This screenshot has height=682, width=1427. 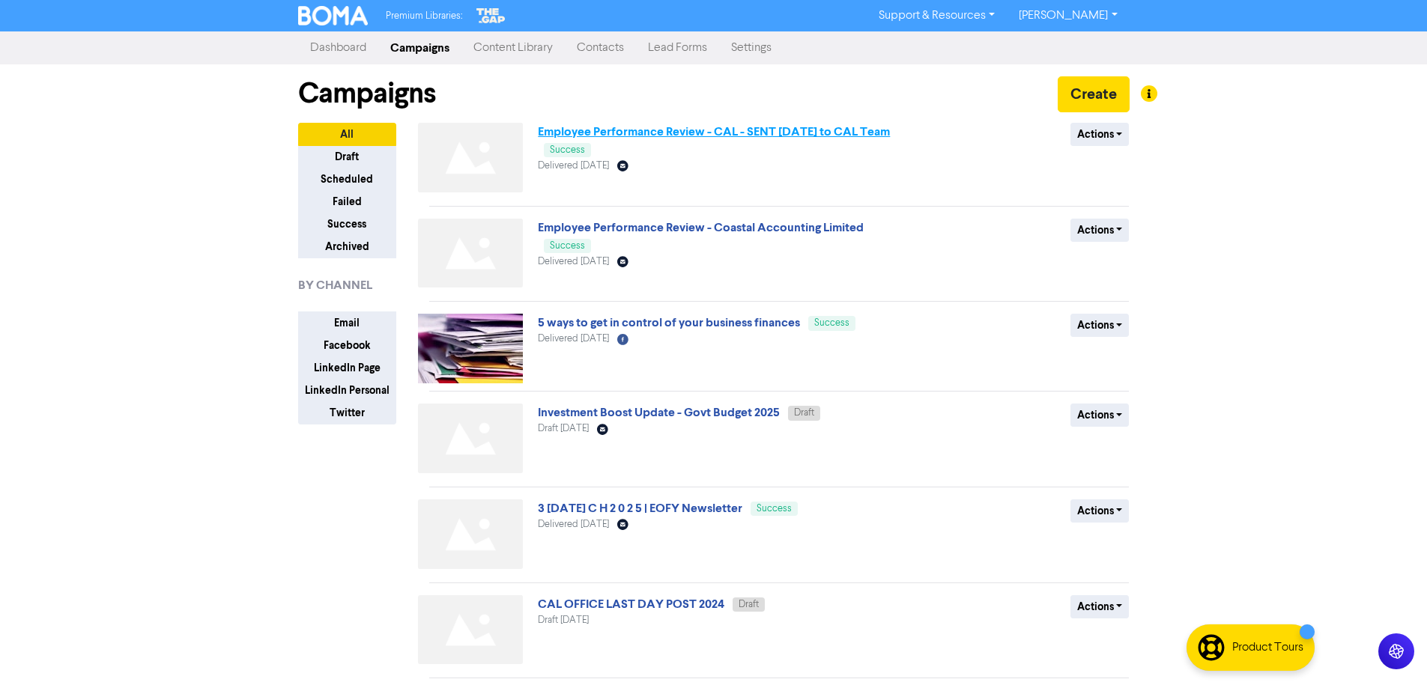 I want to click on a: Content Library, so click(x=513, y=48).